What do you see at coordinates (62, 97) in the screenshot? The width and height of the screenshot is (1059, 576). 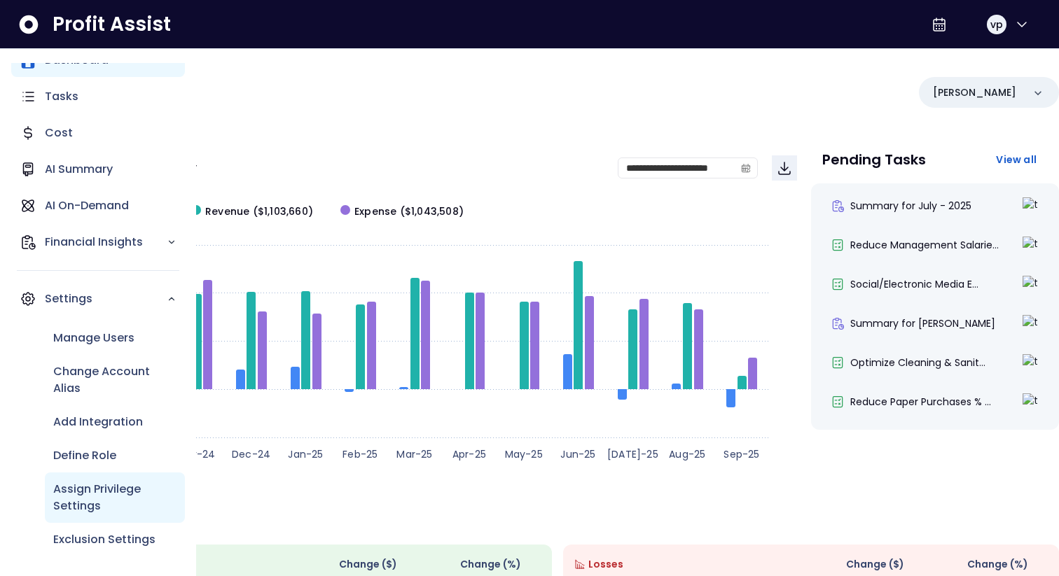 I see `p: Tasks` at bounding box center [62, 97].